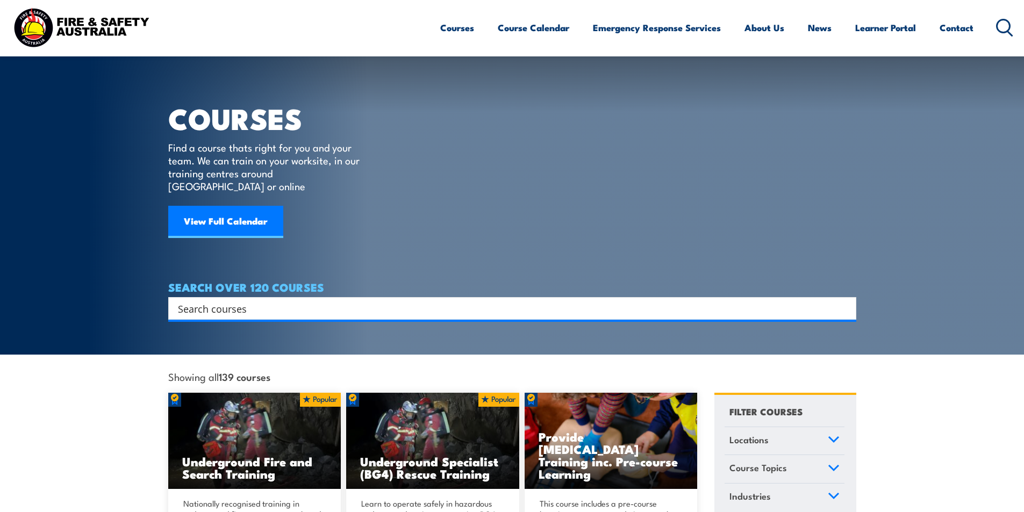 The height and width of the screenshot is (512, 1024). Describe the element at coordinates (749, 440) in the screenshot. I see `span: Locations` at that location.